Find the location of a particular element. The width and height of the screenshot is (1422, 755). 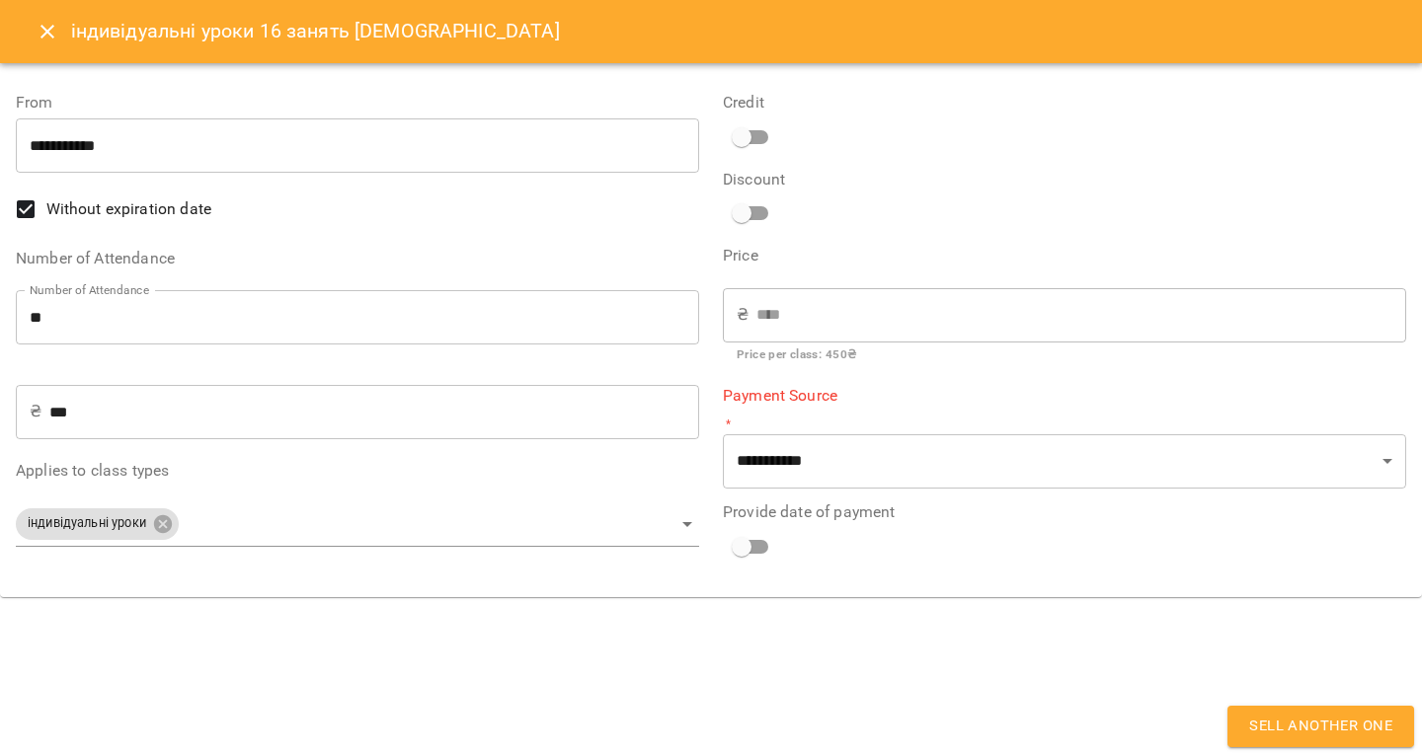

button: Sell another one is located at coordinates (1320, 727).